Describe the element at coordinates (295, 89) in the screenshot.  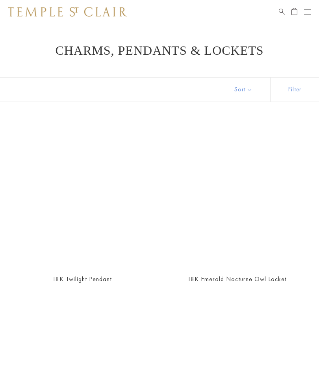
I see `button: Show filters` at that location.